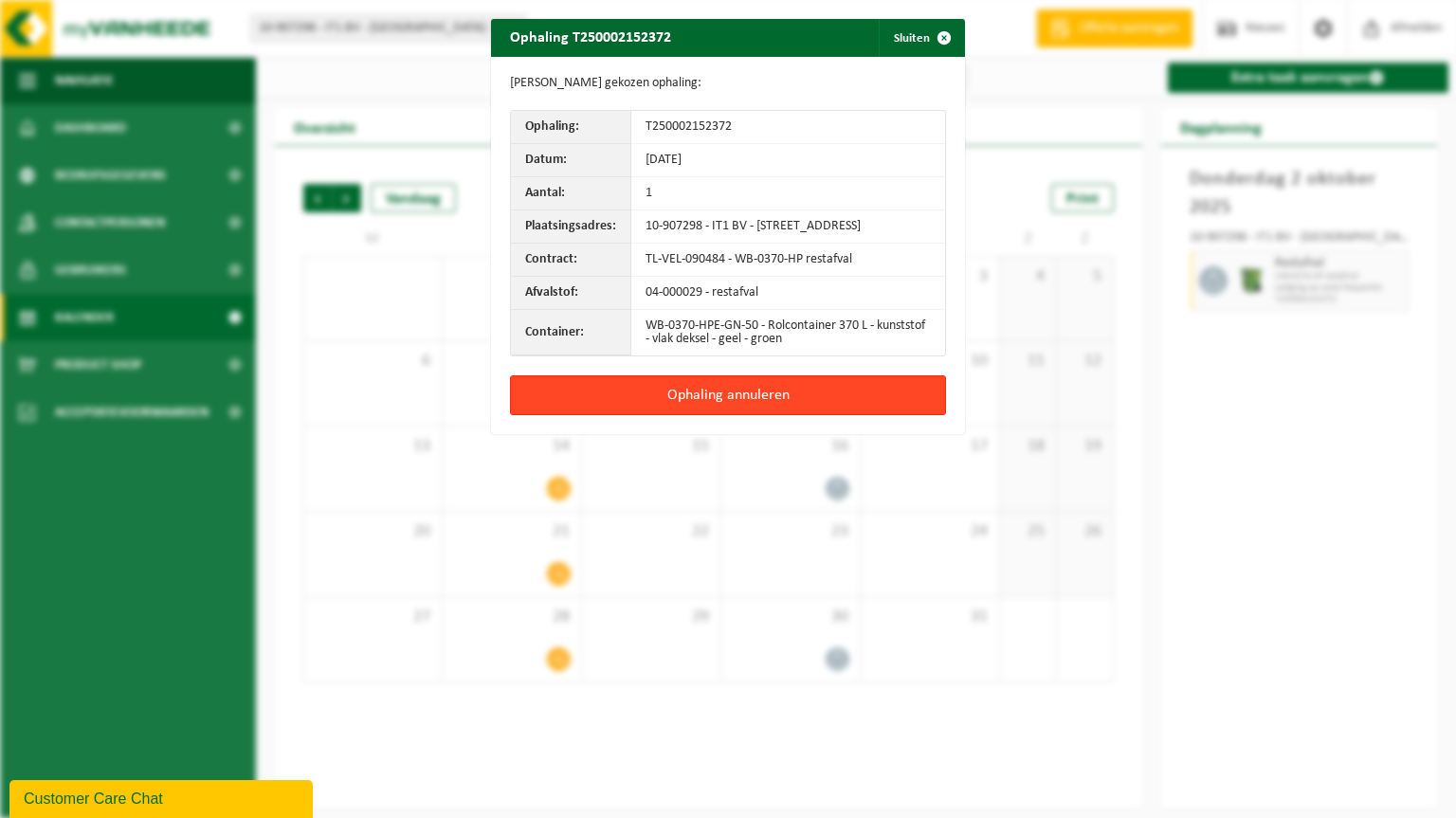  Describe the element at coordinates (921, 38) in the screenshot. I see `button: Sluiten` at that location.